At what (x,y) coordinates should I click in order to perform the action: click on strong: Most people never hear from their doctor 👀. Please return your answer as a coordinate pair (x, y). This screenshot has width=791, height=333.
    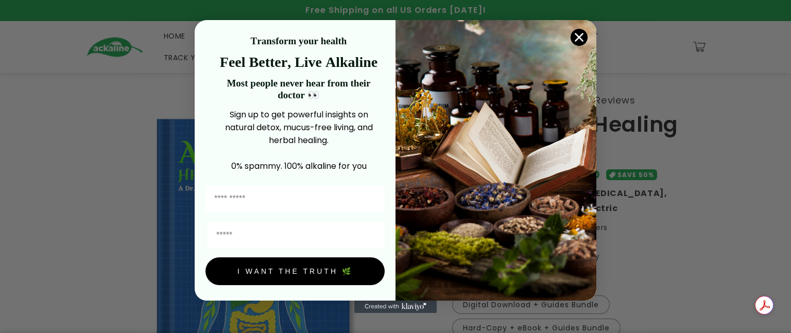
    Looking at the image, I should click on (298, 89).